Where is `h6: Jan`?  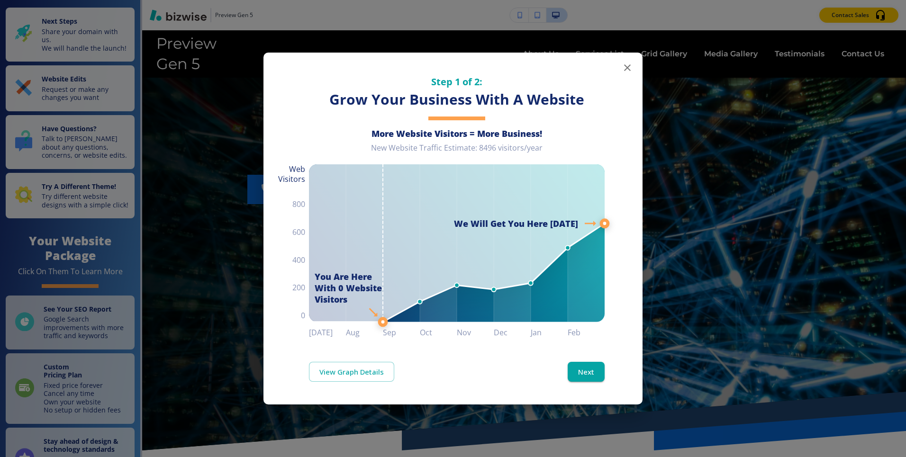
h6: Jan is located at coordinates (549, 332).